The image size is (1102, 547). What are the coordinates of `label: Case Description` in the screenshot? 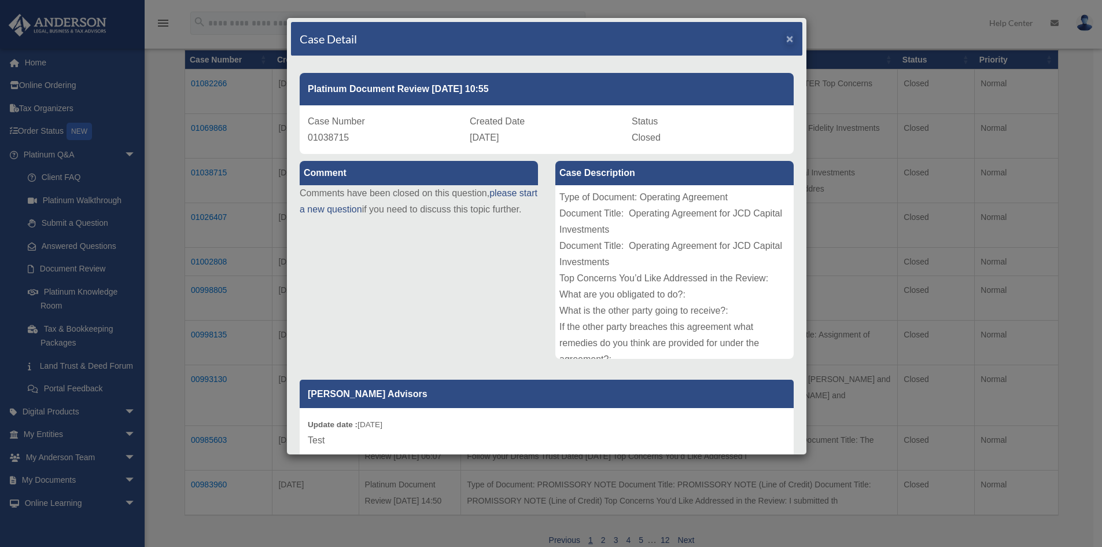 It's located at (675, 173).